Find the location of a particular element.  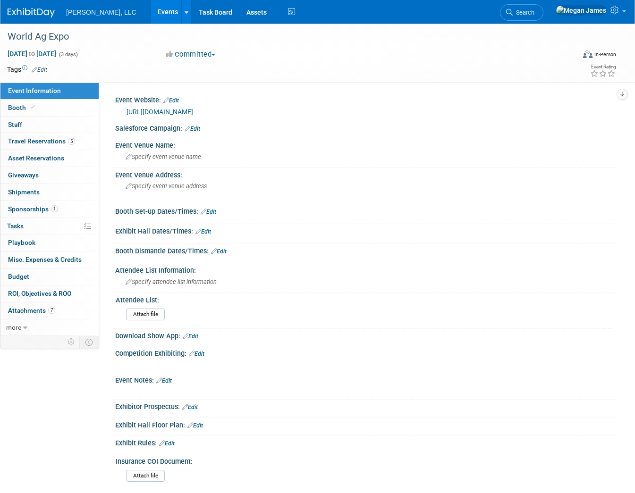

span: Asset Reservations is located at coordinates (36, 158).